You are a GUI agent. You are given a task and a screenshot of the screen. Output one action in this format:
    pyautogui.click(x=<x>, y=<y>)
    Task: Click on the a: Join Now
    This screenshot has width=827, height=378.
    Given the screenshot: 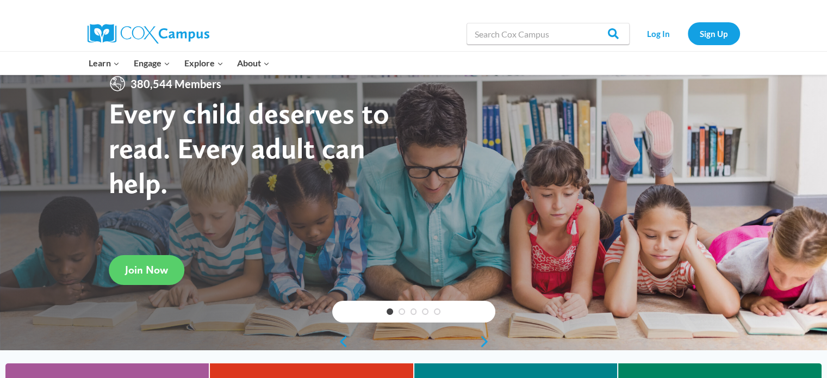 What is the action you would take?
    pyautogui.click(x=146, y=270)
    